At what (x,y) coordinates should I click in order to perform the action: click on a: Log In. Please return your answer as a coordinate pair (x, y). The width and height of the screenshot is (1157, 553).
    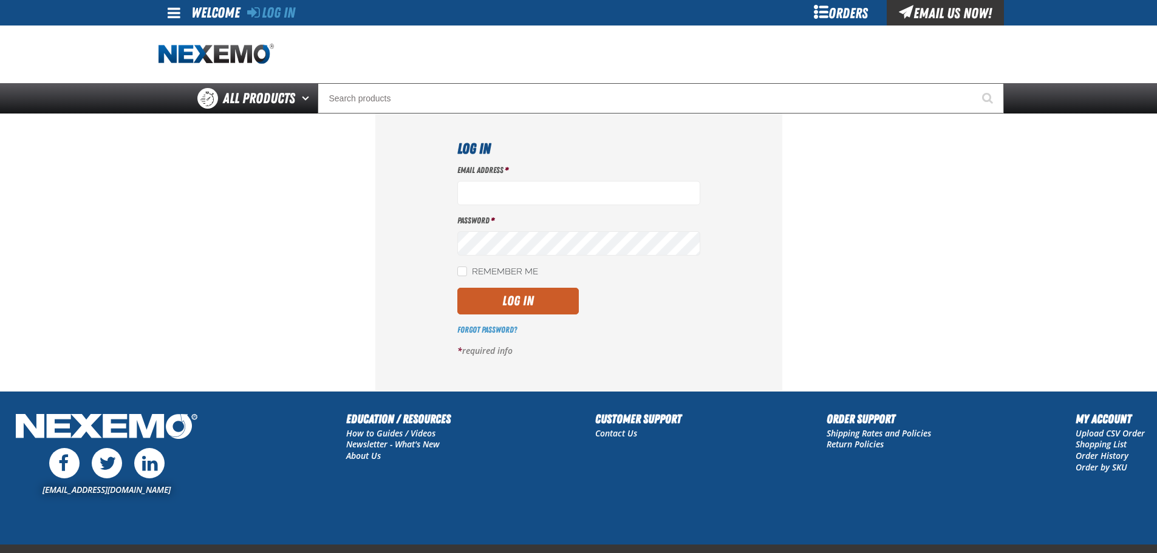
    Looking at the image, I should click on (271, 13).